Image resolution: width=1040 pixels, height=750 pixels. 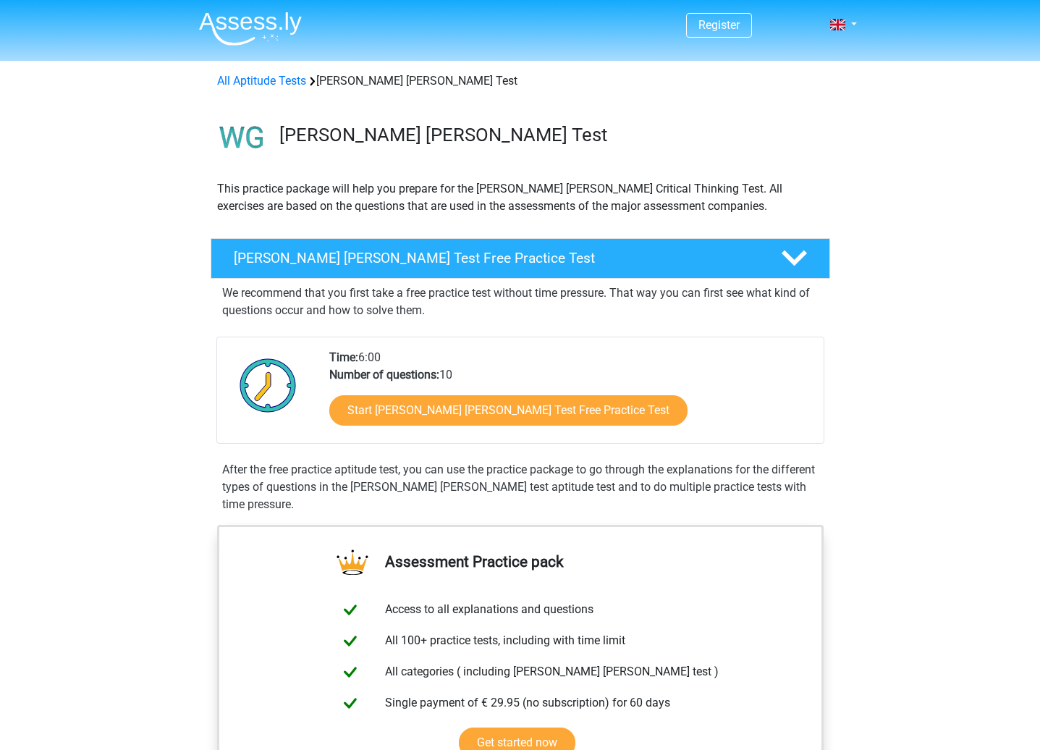 What do you see at coordinates (520, 302) in the screenshot?
I see `p: We recommend that you first take a free practice test without time pressure. That way you can fir...` at bounding box center [520, 302].